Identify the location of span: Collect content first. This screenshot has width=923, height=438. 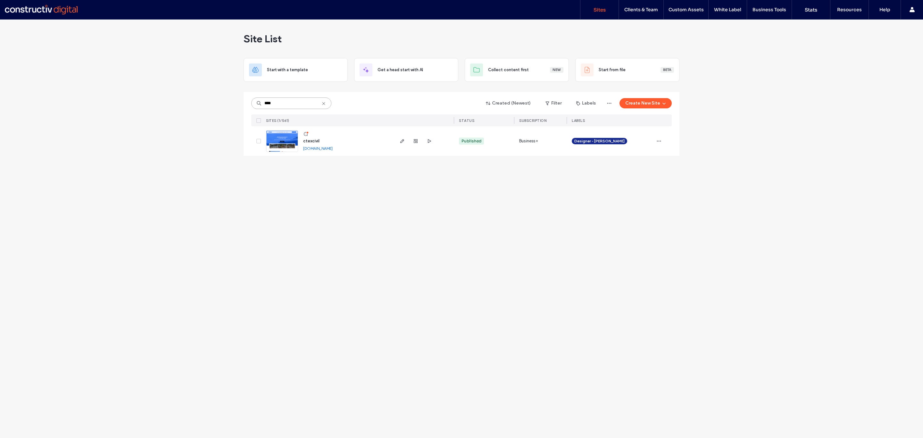
(508, 70).